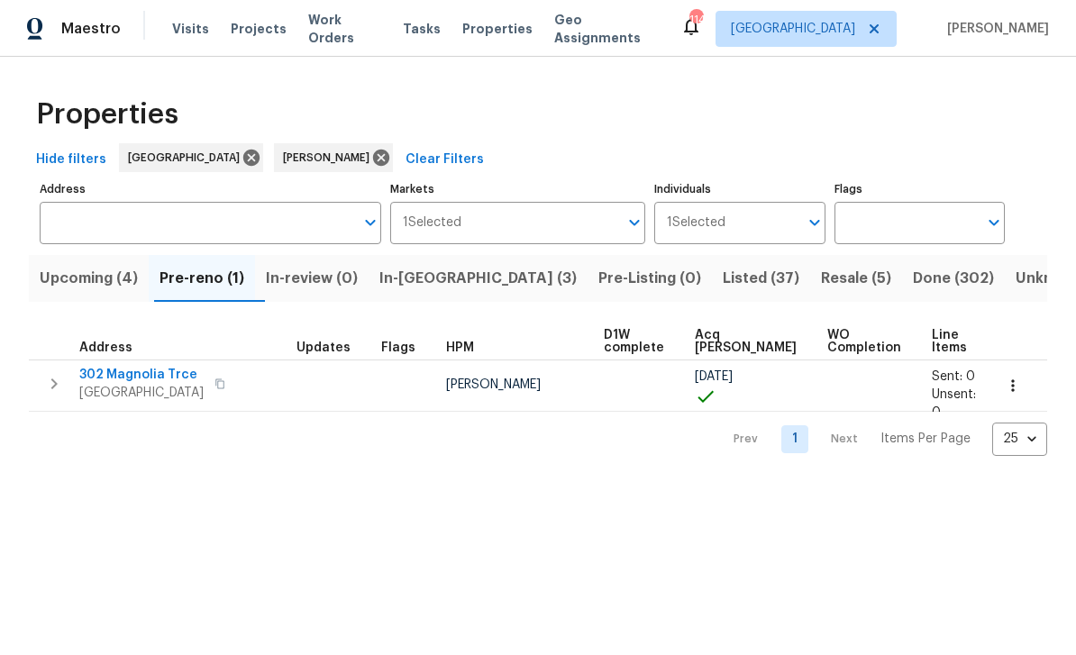 Image resolution: width=1076 pixels, height=655 pixels. What do you see at coordinates (444, 160) in the screenshot?
I see `button: Clear Filters` at bounding box center [444, 160].